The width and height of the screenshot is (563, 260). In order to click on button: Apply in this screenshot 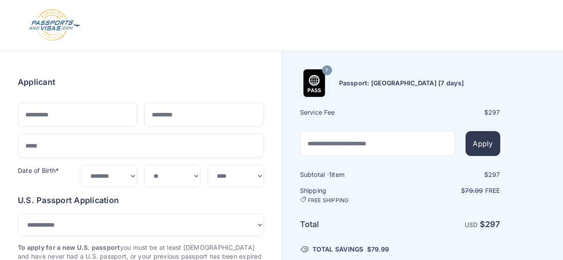, I will do `click(482, 144)`.